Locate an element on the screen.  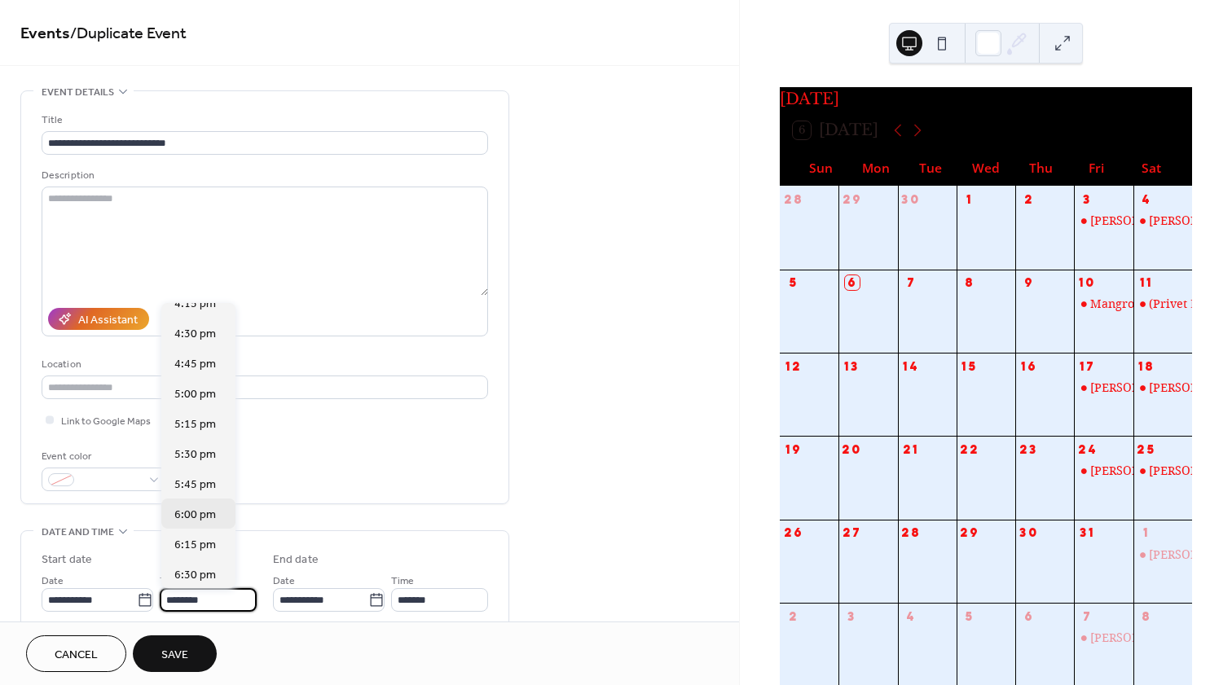
span: 5:00 pm is located at coordinates (195, 394).